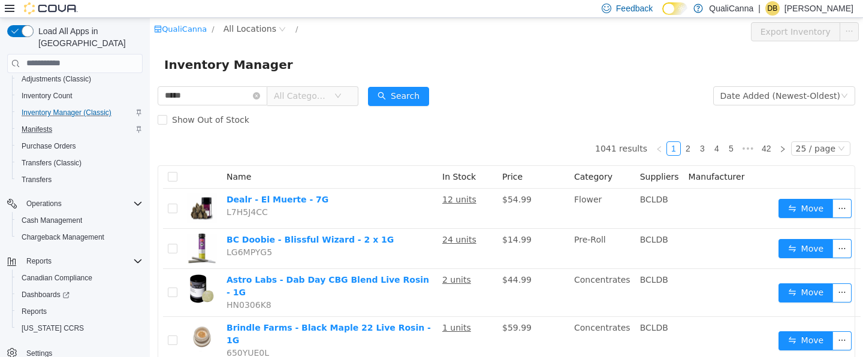 The image size is (863, 357). I want to click on span: $59.99, so click(367, 310).